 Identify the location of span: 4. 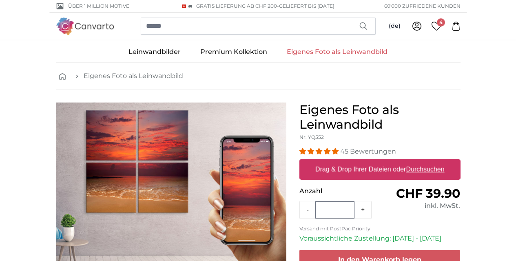
(441, 22).